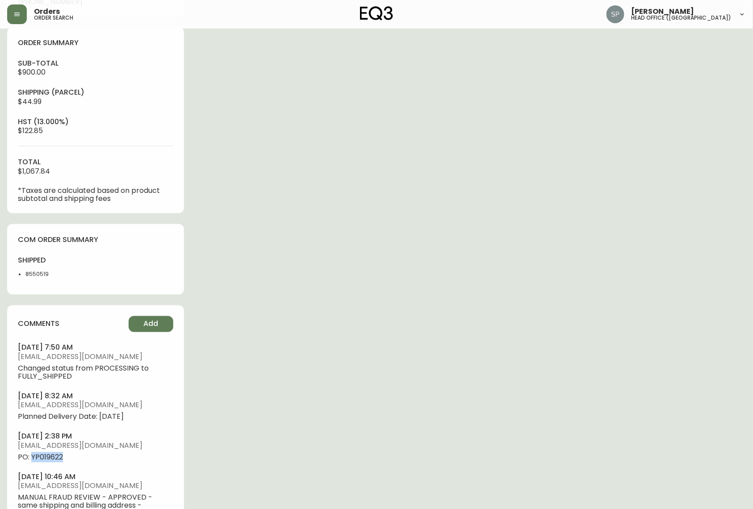  Describe the element at coordinates (96, 373) in the screenshot. I see `span: Changed status from PROCESSING to FULLY_SHIPPED` at that location.